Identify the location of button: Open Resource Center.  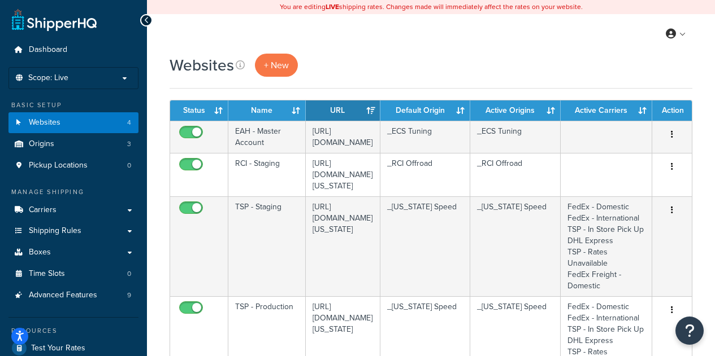
(689, 331).